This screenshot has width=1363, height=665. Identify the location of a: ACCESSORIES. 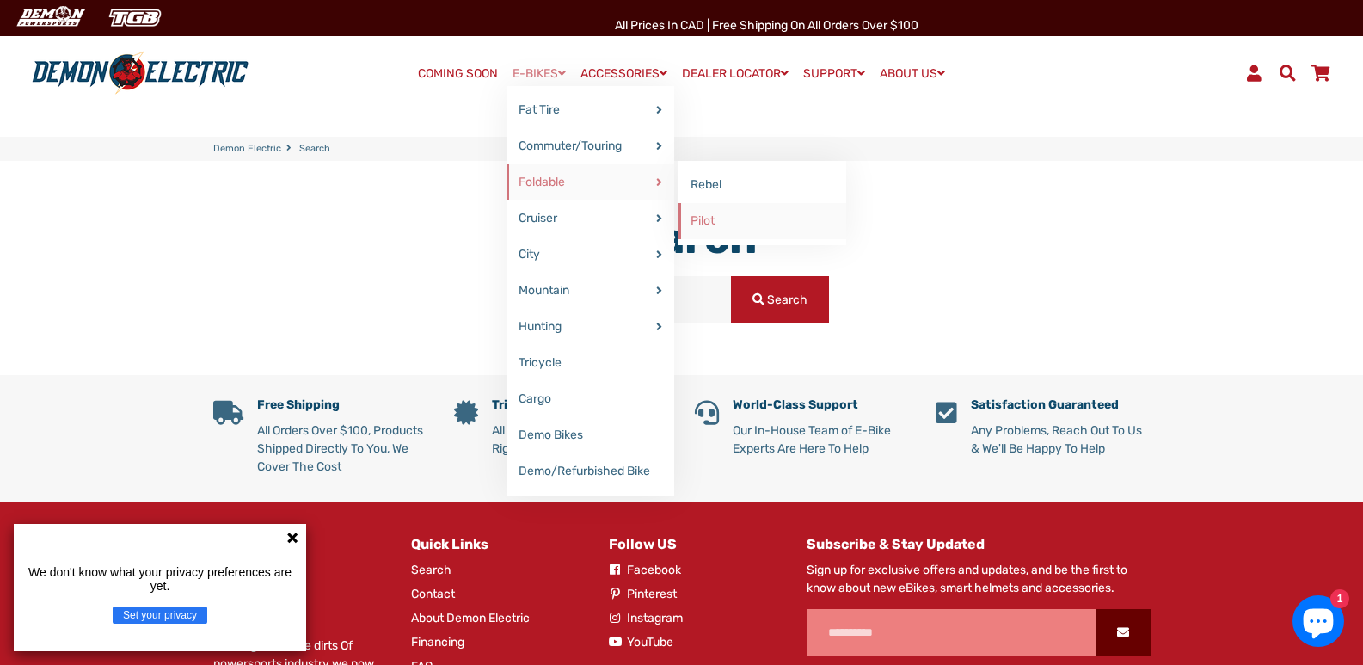
(623, 73).